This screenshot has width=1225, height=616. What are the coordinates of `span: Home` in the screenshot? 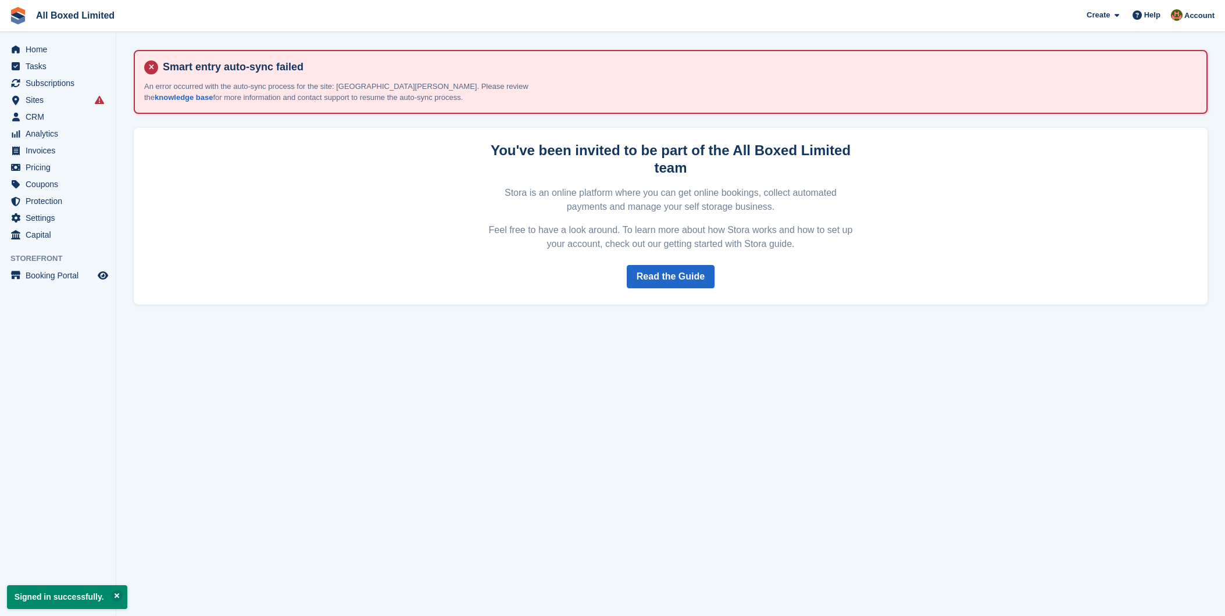 It's located at (60, 49).